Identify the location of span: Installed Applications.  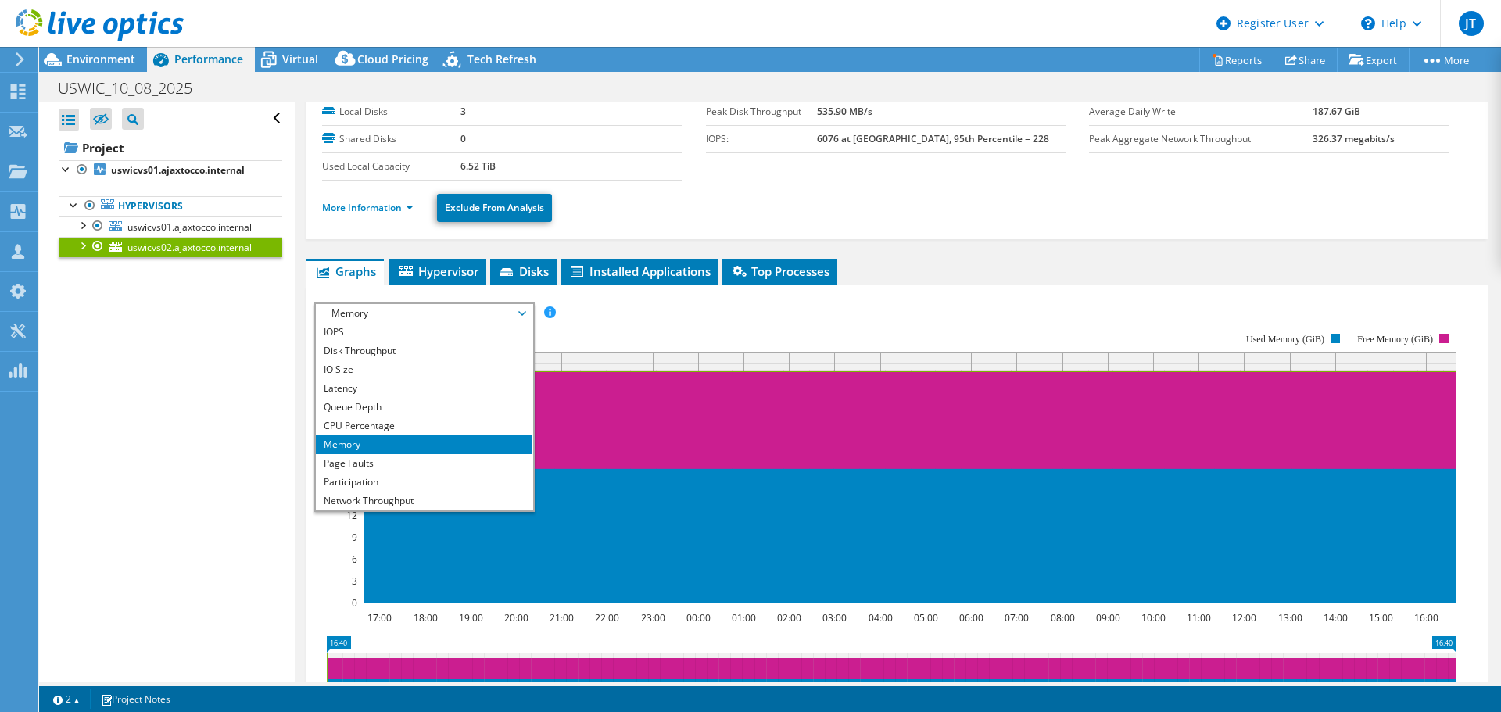
(640, 271).